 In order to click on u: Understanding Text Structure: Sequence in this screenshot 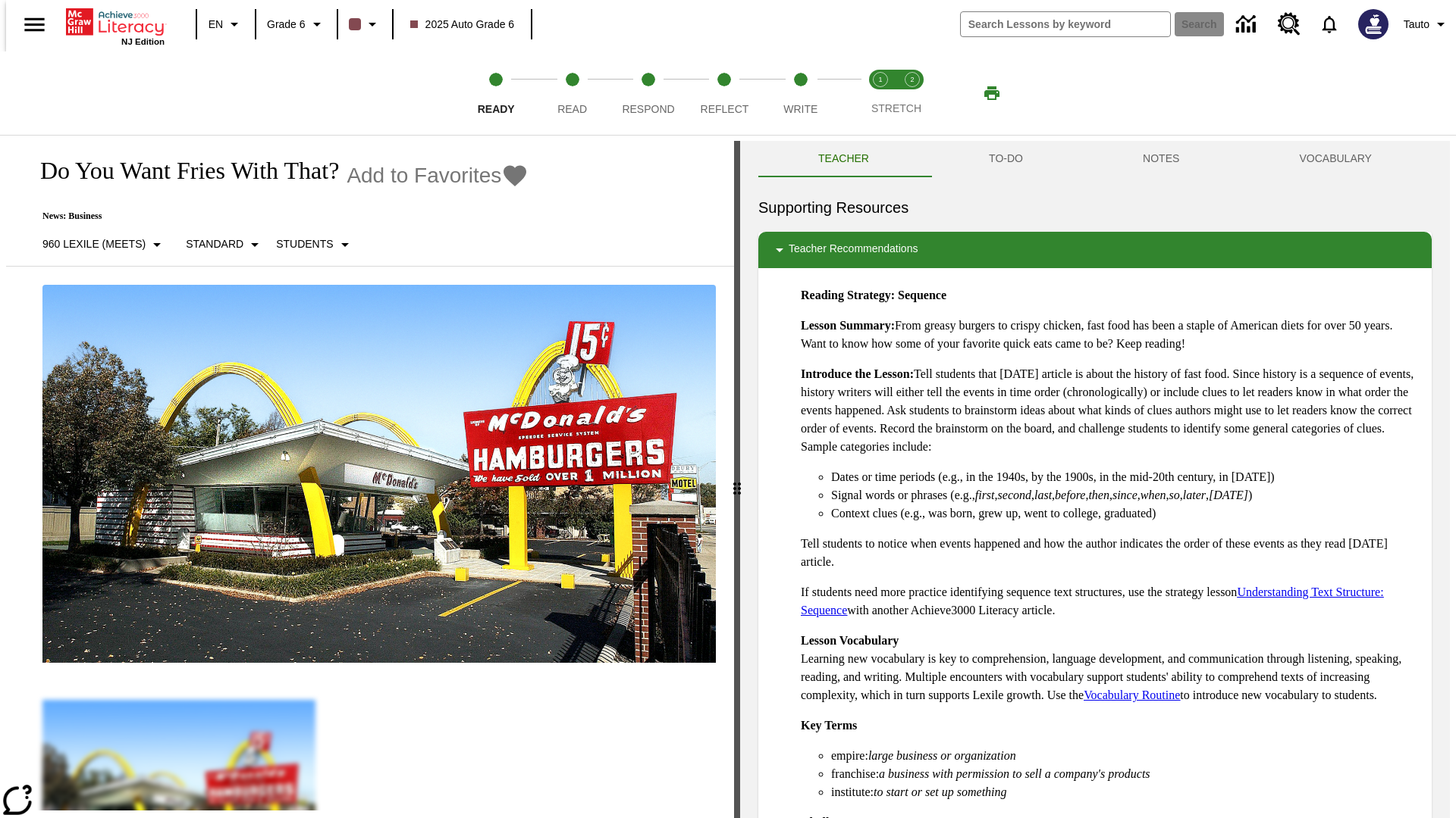, I will do `click(1092, 601)`.